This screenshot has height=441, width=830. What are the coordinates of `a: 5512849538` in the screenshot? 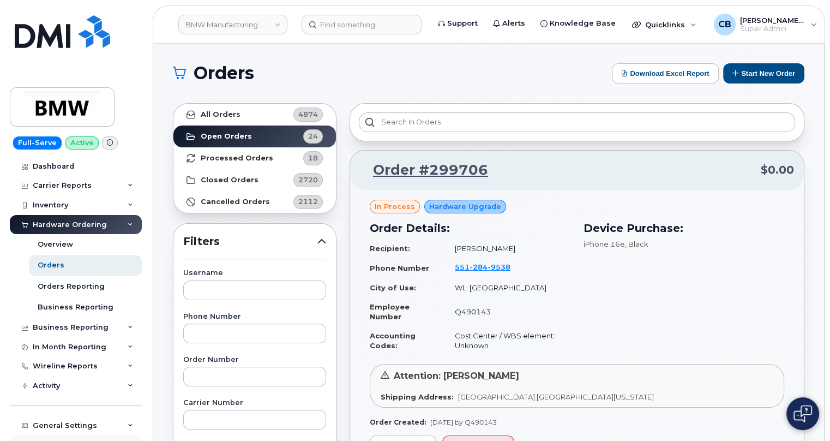 It's located at (489, 267).